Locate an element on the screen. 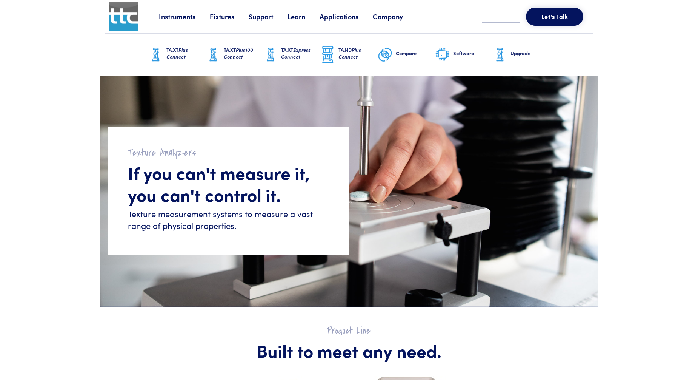 The height and width of the screenshot is (380, 698). h6: Software is located at coordinates (473, 53).